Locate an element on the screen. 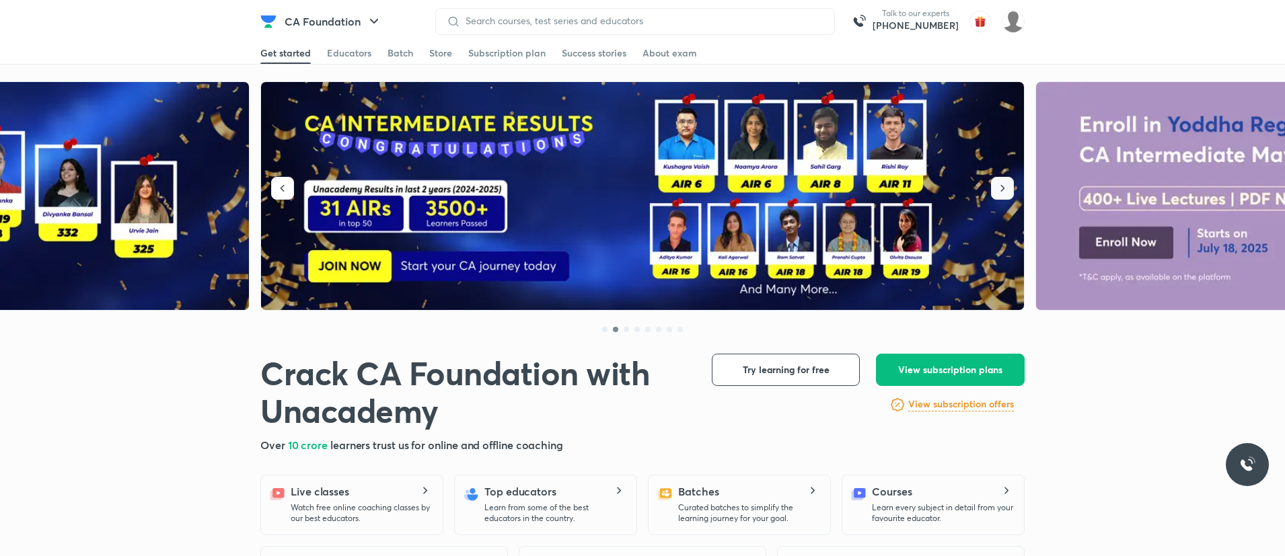 Image resolution: width=1285 pixels, height=556 pixels. a: Get started is located at coordinates (285, 53).